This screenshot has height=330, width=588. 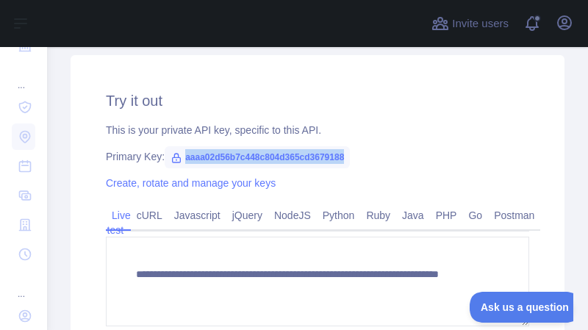 I want to click on a: jQuery, so click(x=247, y=215).